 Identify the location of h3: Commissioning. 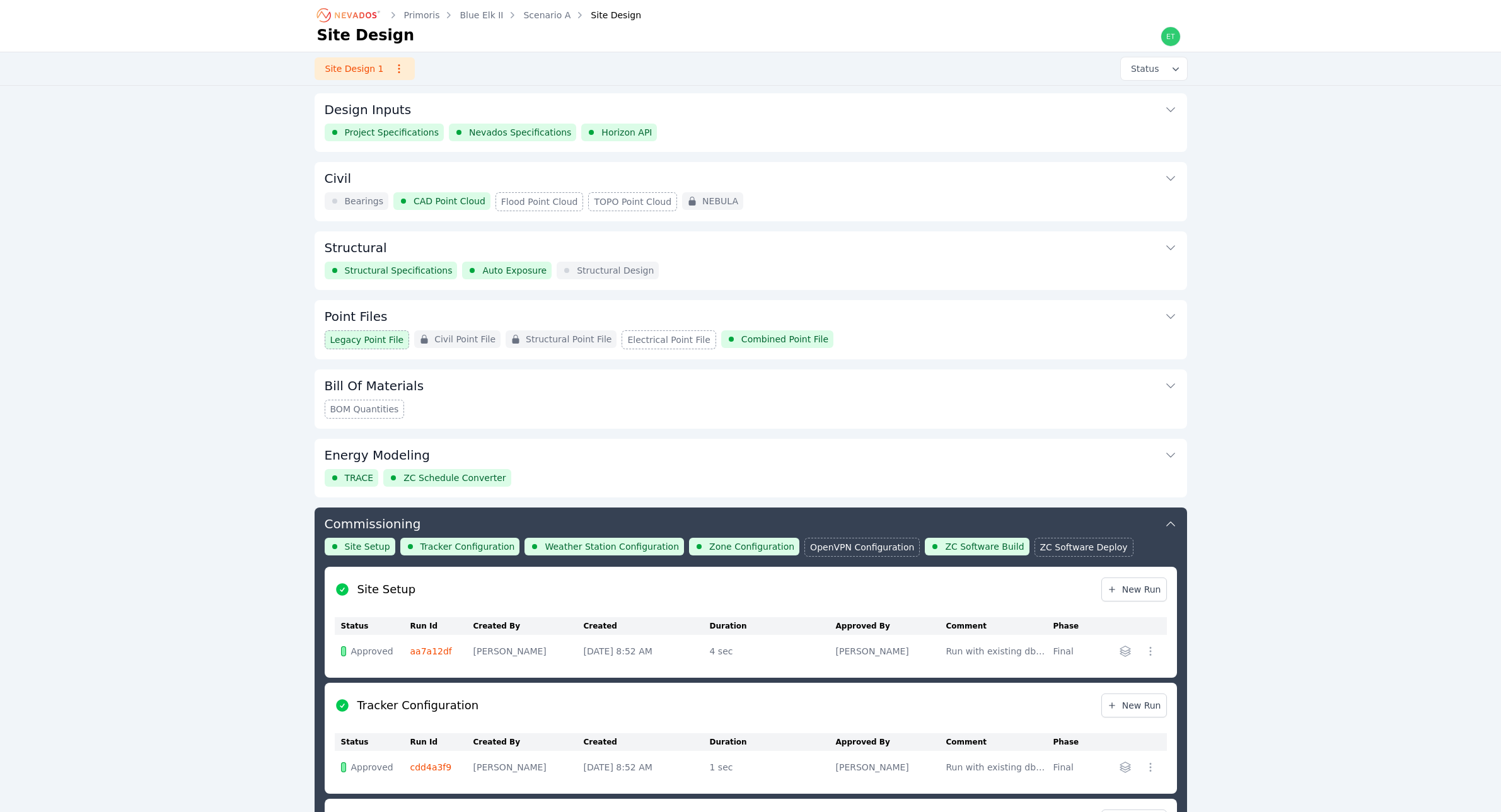
(373, 523).